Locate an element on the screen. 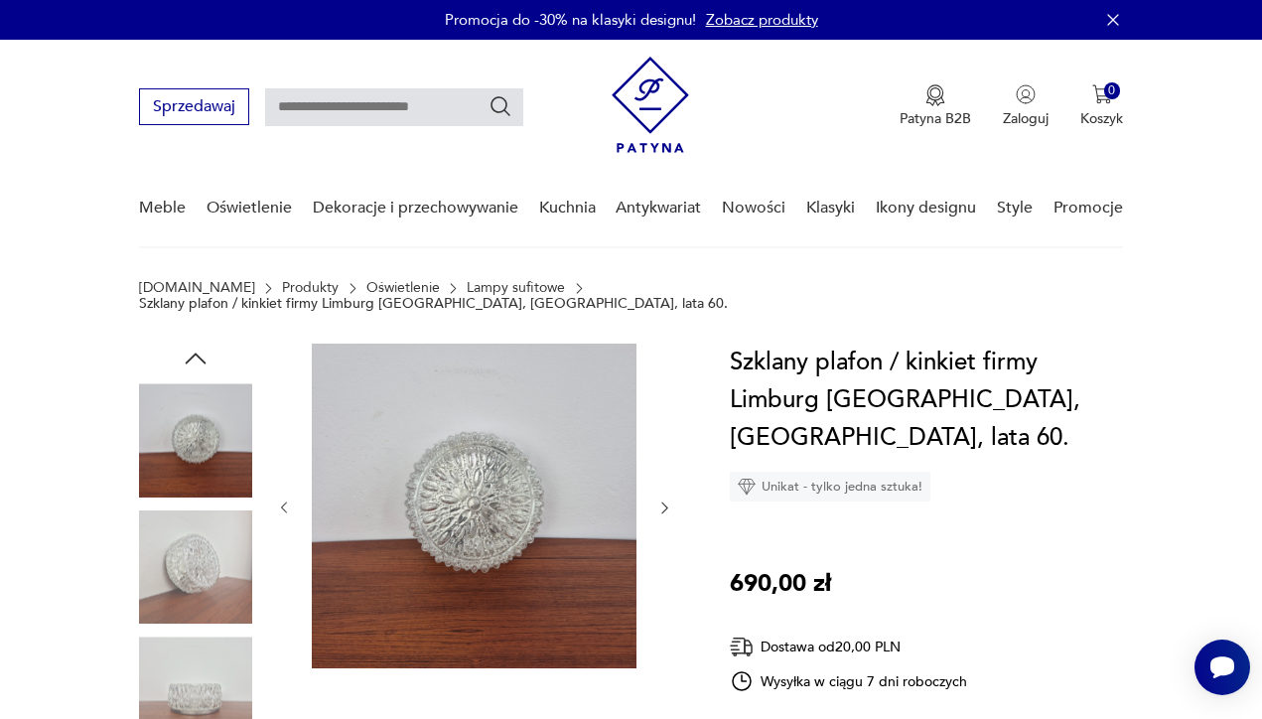 The width and height of the screenshot is (1262, 719). div: Dostawa od 20,00 PLN is located at coordinates (849, 646).